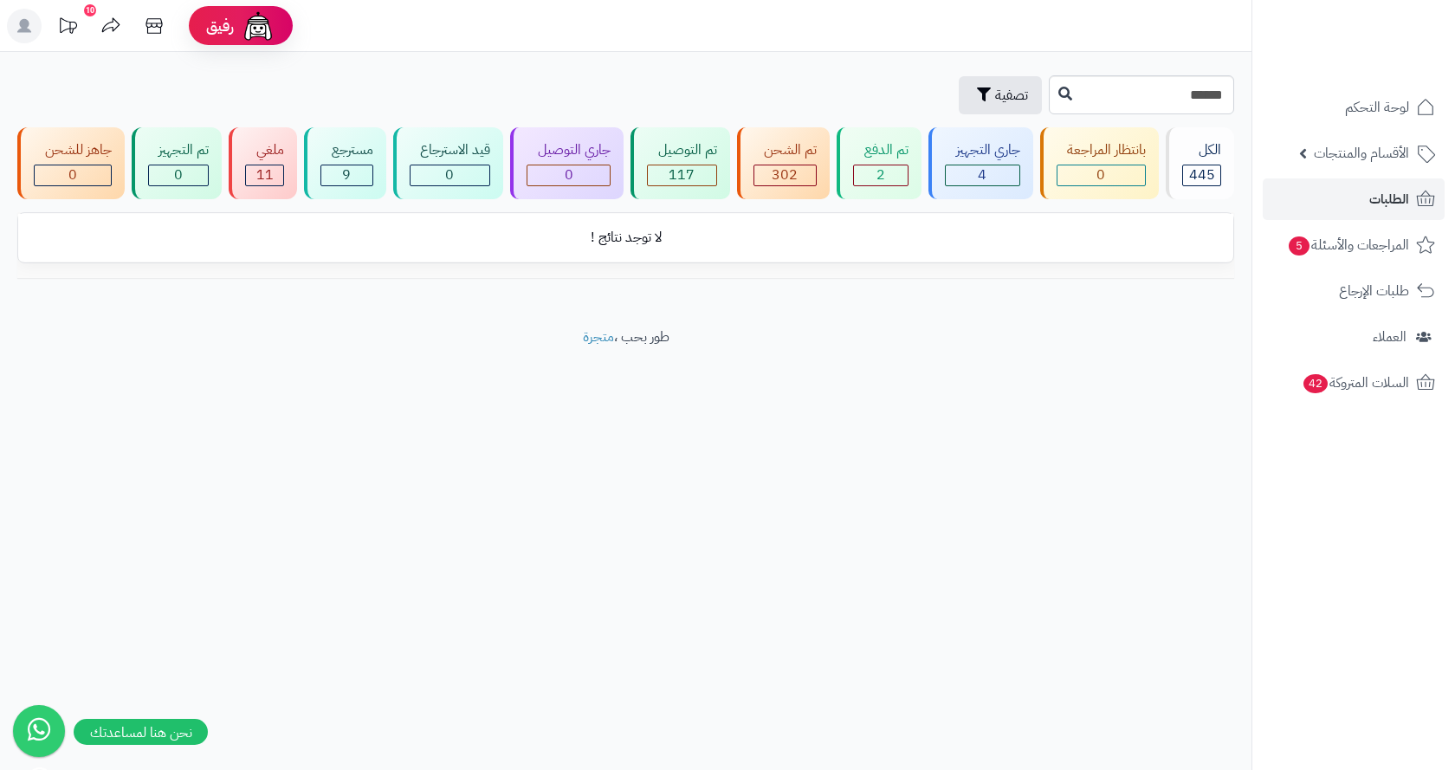 This screenshot has height=770, width=1455. I want to click on span: تصفية, so click(1011, 95).